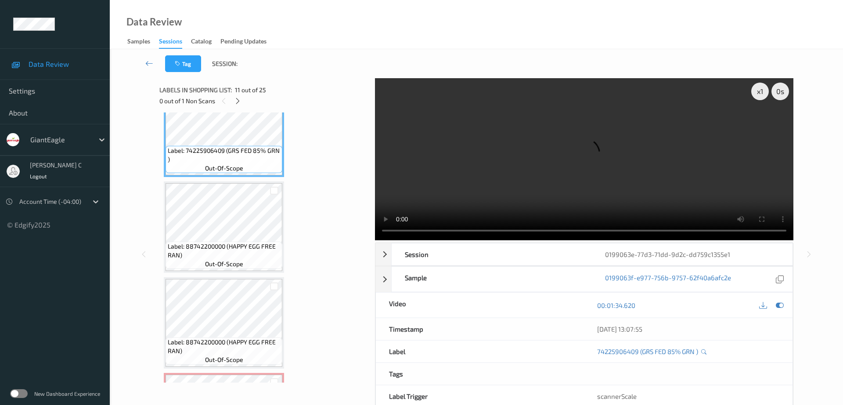  Describe the element at coordinates (648, 351) in the screenshot. I see `a: 74225906409 (GRS FED 85% GRN )` at that location.